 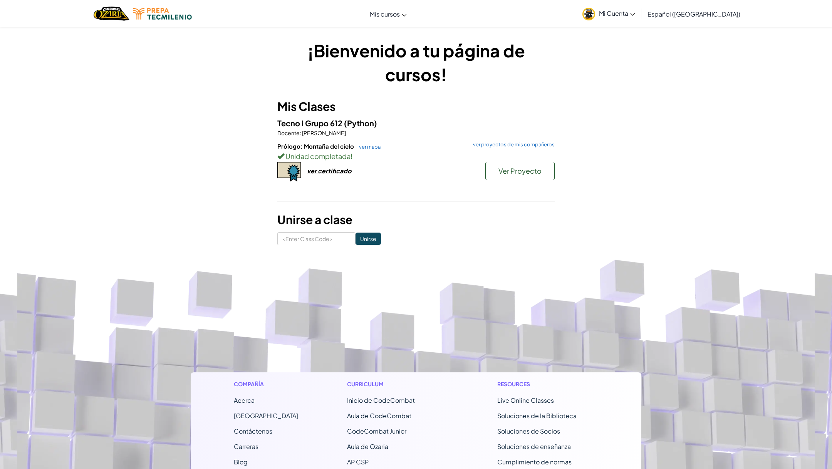 What do you see at coordinates (111, 13) in the screenshot?
I see `img: Home` at bounding box center [111, 13].